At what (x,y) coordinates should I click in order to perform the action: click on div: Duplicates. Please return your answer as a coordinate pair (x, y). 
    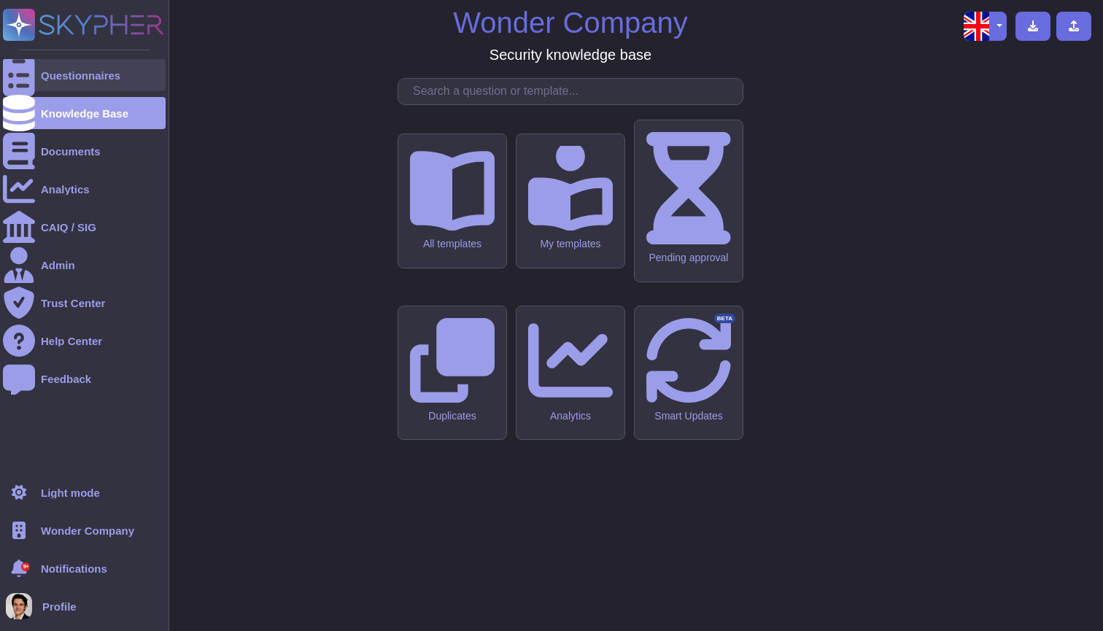
    Looking at the image, I should click on (452, 416).